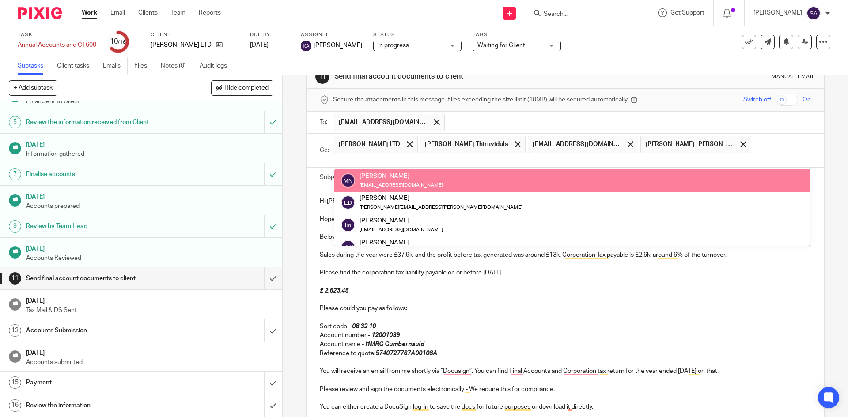  I want to click on h1: Payment, so click(102, 383).